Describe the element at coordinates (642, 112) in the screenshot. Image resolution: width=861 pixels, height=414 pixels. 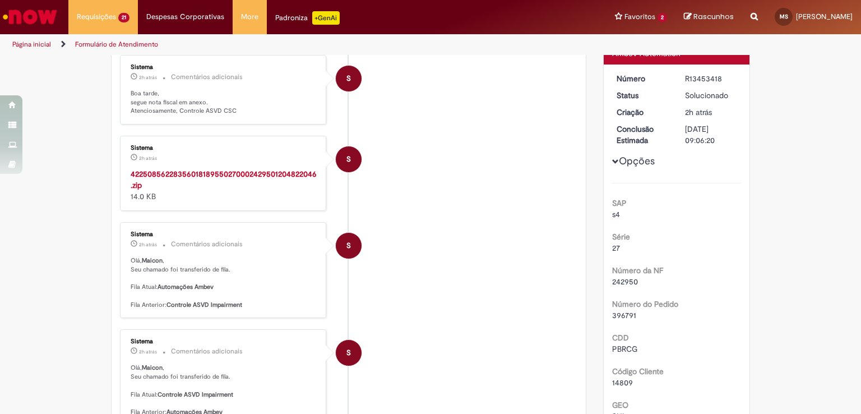
I see `dt: Criação` at that location.